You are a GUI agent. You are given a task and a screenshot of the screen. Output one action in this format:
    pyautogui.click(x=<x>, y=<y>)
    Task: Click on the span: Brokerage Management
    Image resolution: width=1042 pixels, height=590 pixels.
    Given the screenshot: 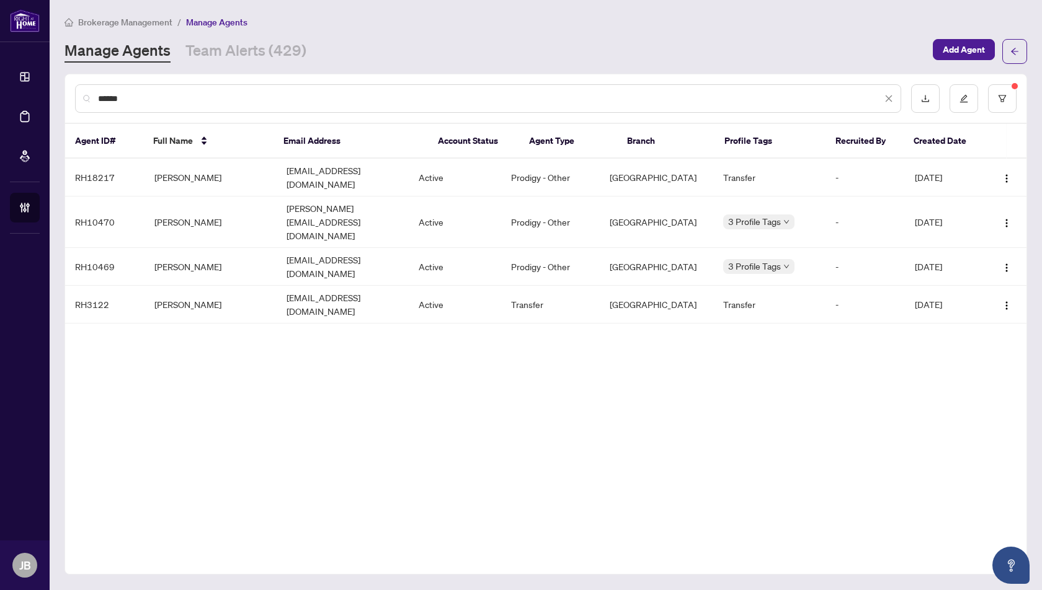 What is the action you would take?
    pyautogui.click(x=125, y=22)
    